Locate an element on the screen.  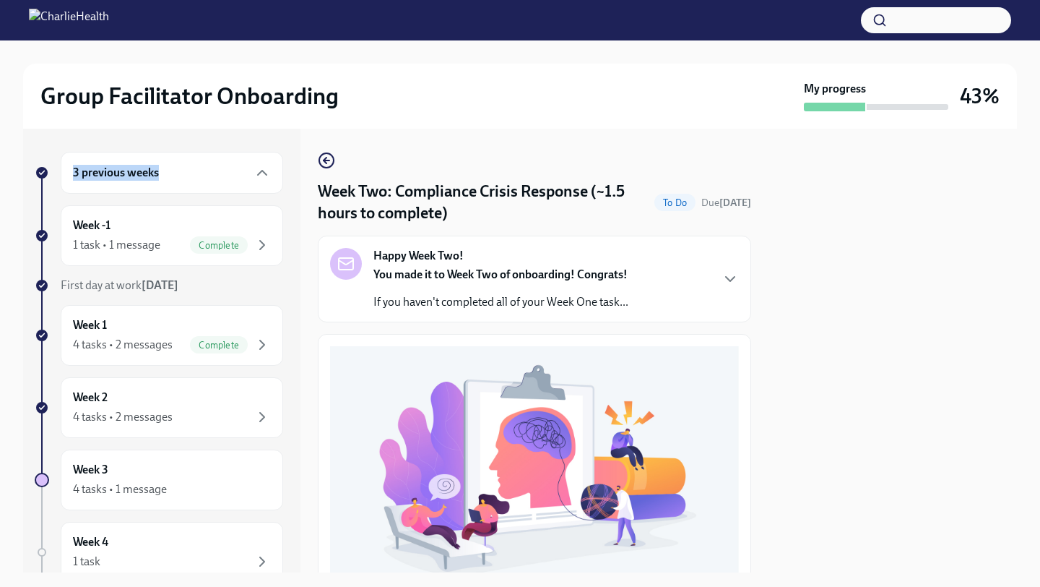
strong: You made it to Week Two of onboarding! Congrats! is located at coordinates (501, 274).